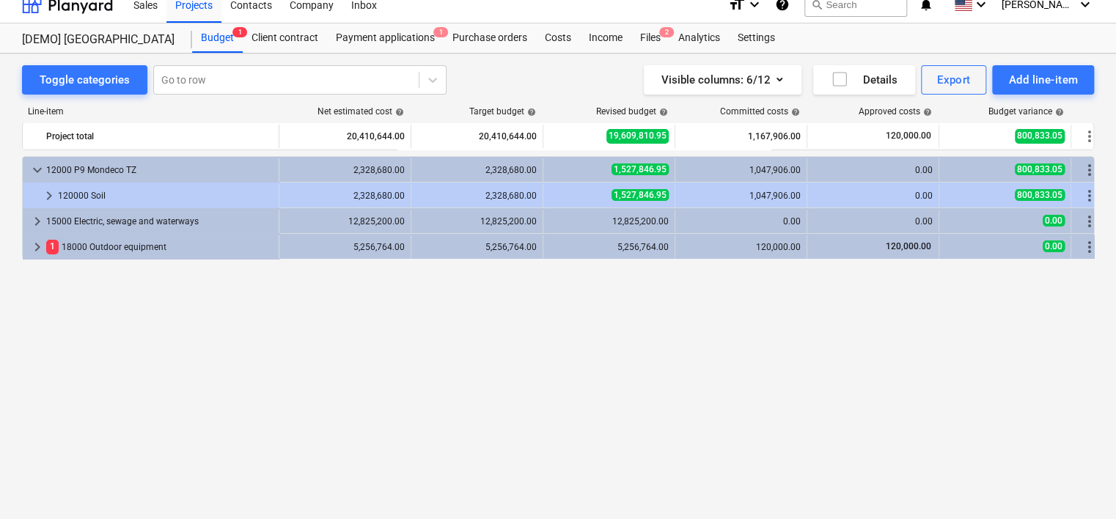  Describe the element at coordinates (666, 32) in the screenshot. I see `span: 2` at that location.